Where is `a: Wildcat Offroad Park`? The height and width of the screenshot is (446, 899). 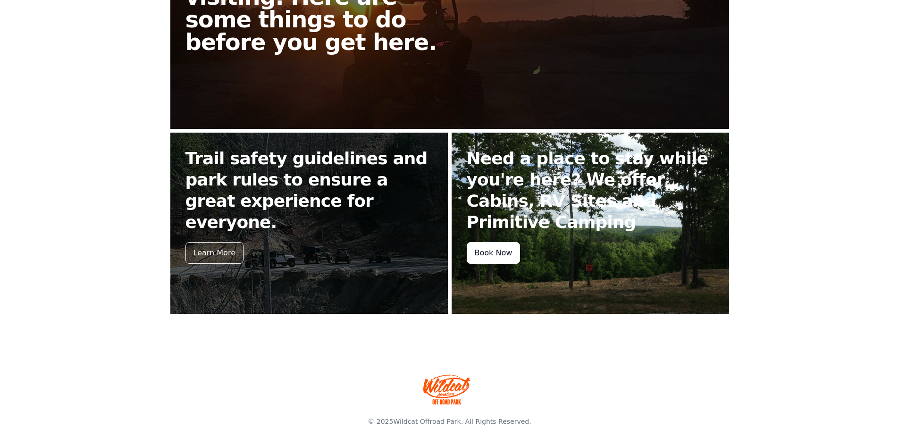 a: Wildcat Offroad Park is located at coordinates (427, 421).